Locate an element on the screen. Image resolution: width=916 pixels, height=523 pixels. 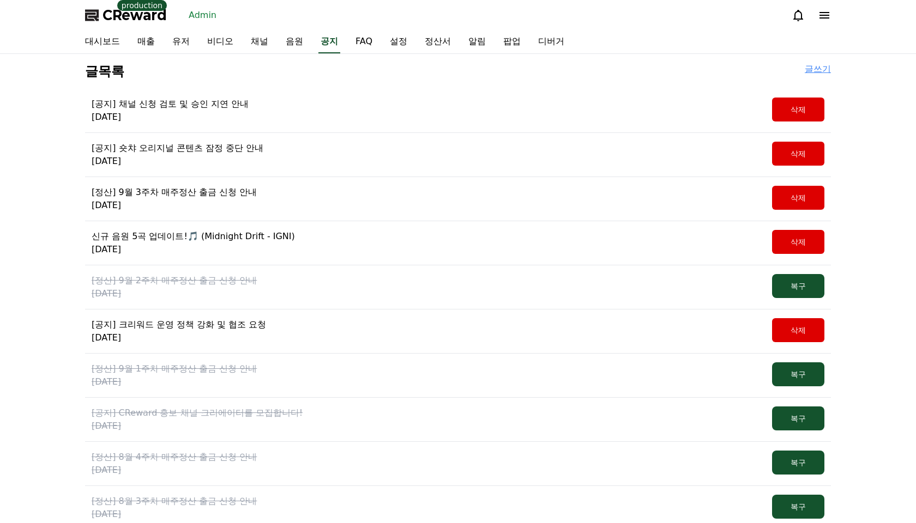
a: 채널 is located at coordinates (260, 42).